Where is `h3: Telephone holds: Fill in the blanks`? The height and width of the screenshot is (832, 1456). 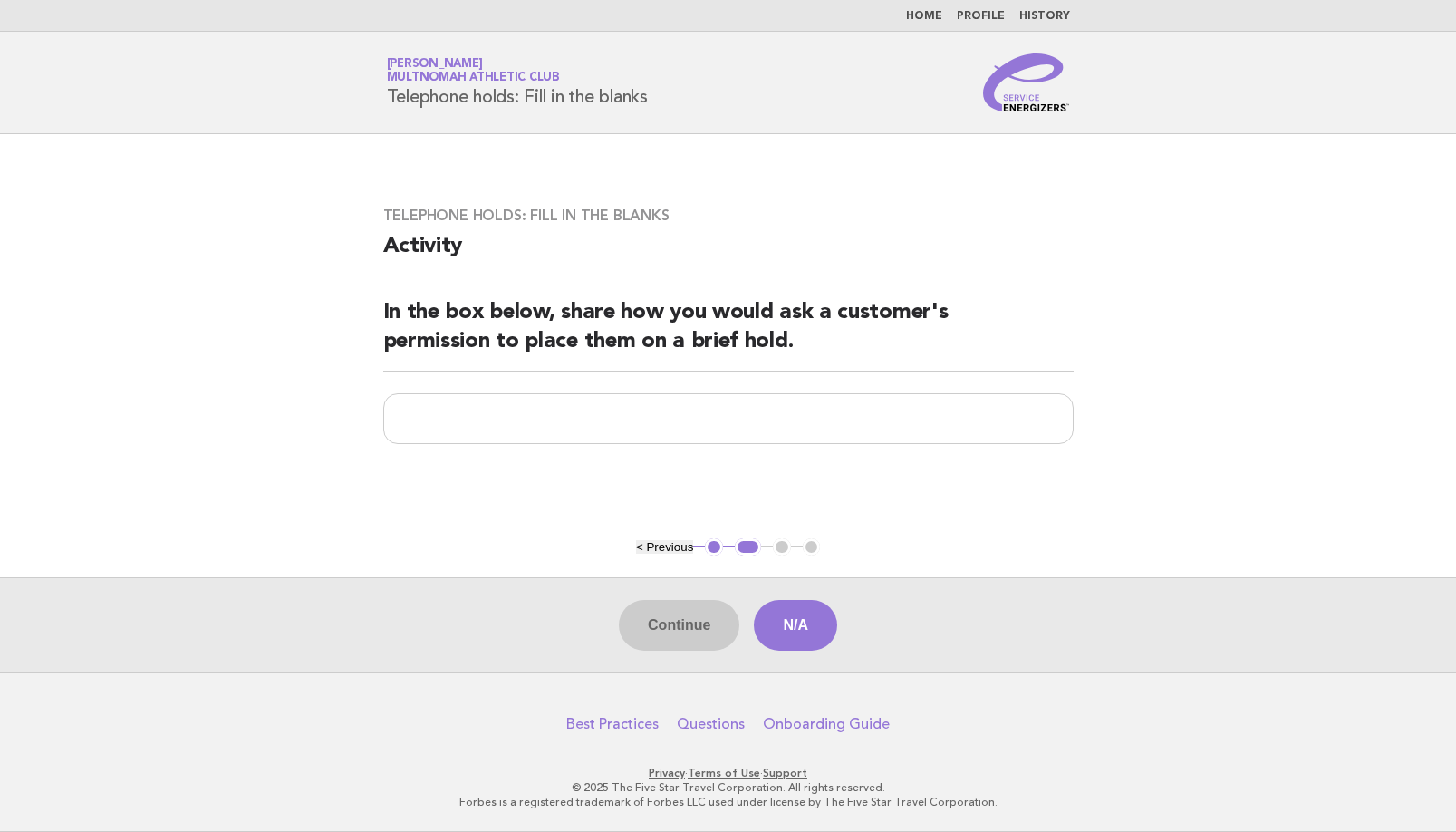 h3: Telephone holds: Fill in the blanks is located at coordinates (729, 215).